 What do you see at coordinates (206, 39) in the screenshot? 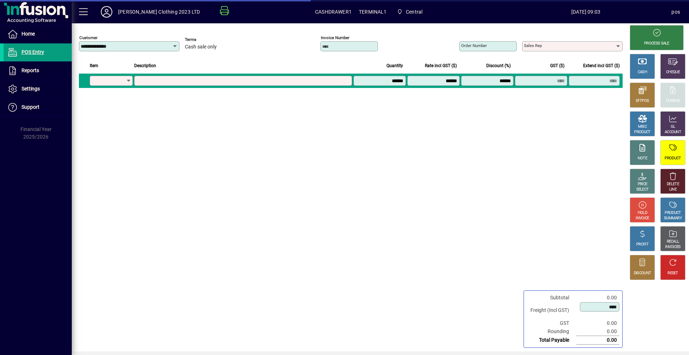
I see `span: Terms` at bounding box center [206, 39].